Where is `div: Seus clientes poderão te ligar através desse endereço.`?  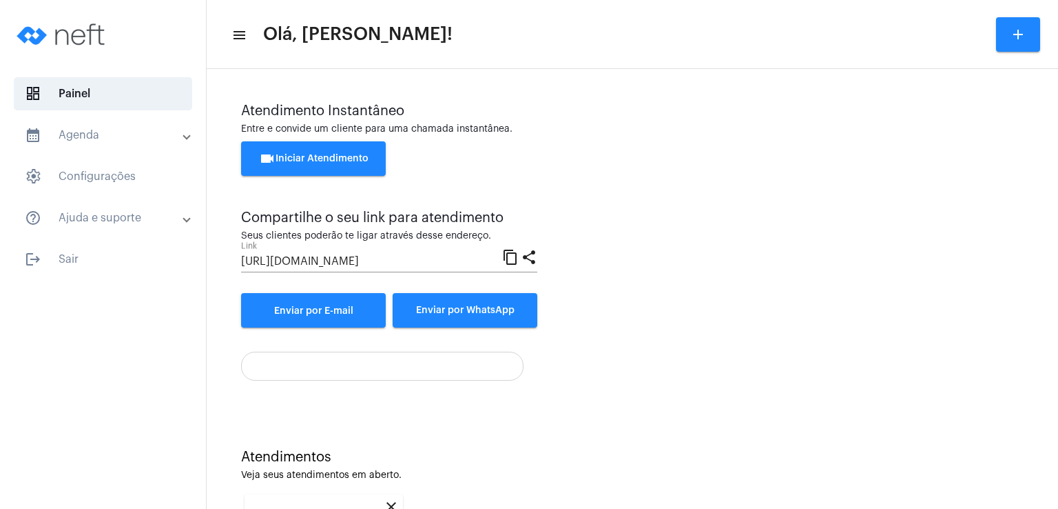
div: Seus clientes poderão te ligar através desse endereço. is located at coordinates (389, 236).